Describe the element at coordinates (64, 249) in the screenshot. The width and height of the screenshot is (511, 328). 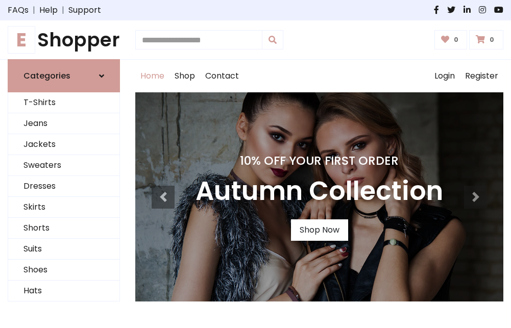
I see `a: Suits` at that location.